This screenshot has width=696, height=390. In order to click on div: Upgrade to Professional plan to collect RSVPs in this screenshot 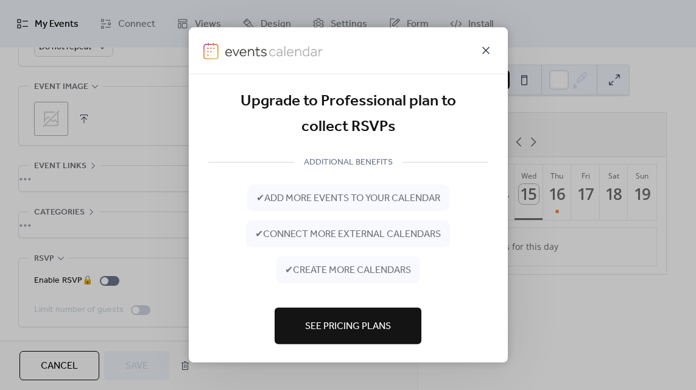, I will do `click(348, 114)`.